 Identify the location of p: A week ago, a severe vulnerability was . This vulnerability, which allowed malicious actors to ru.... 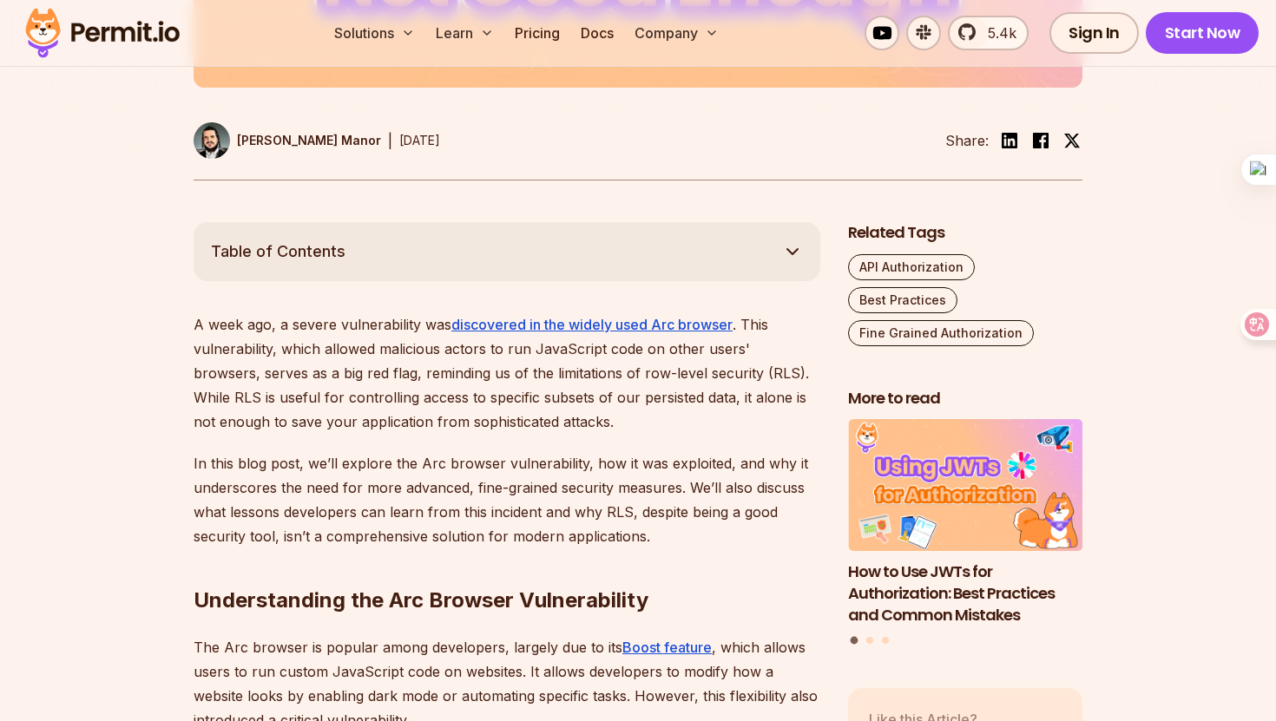
(507, 373).